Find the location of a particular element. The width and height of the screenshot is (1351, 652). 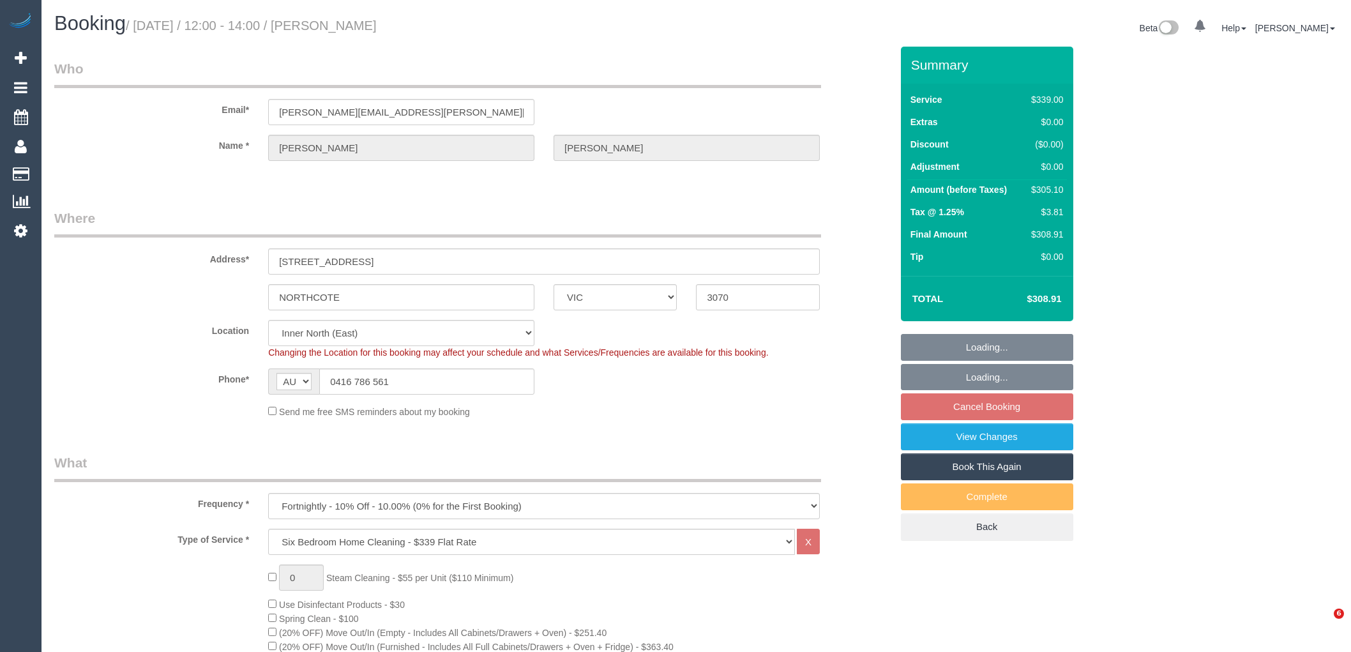

label: Service is located at coordinates (926, 100).